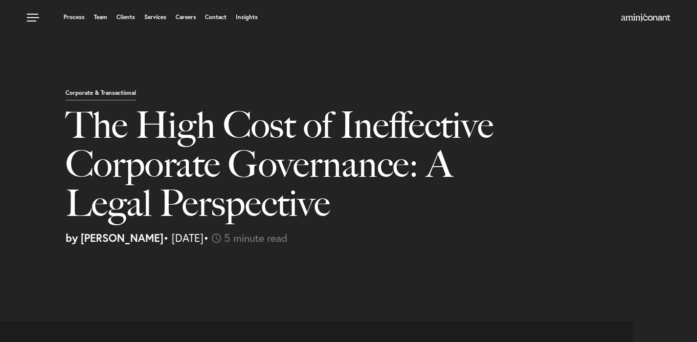 The image size is (697, 342). I want to click on a: Services, so click(155, 17).